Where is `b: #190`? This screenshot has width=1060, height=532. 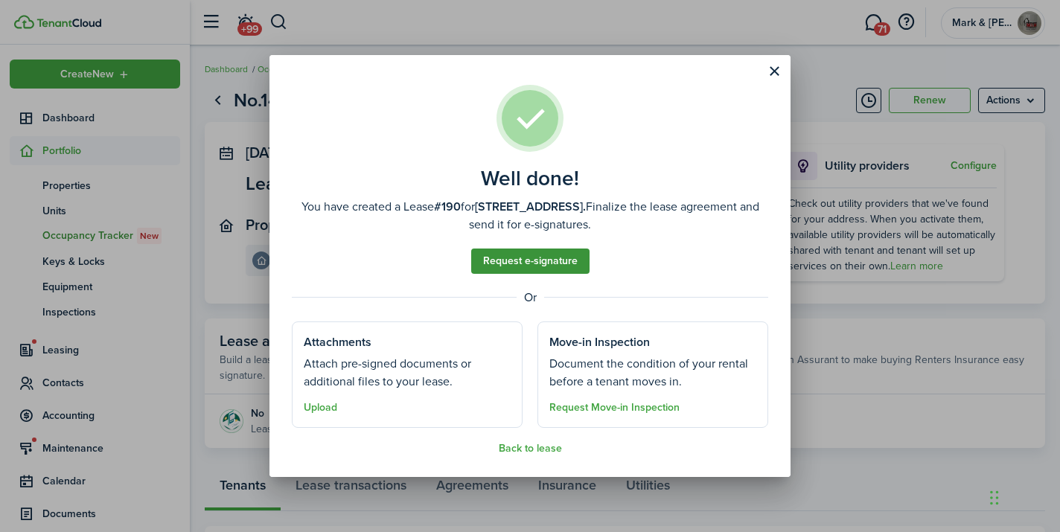 b: #190 is located at coordinates (448, 206).